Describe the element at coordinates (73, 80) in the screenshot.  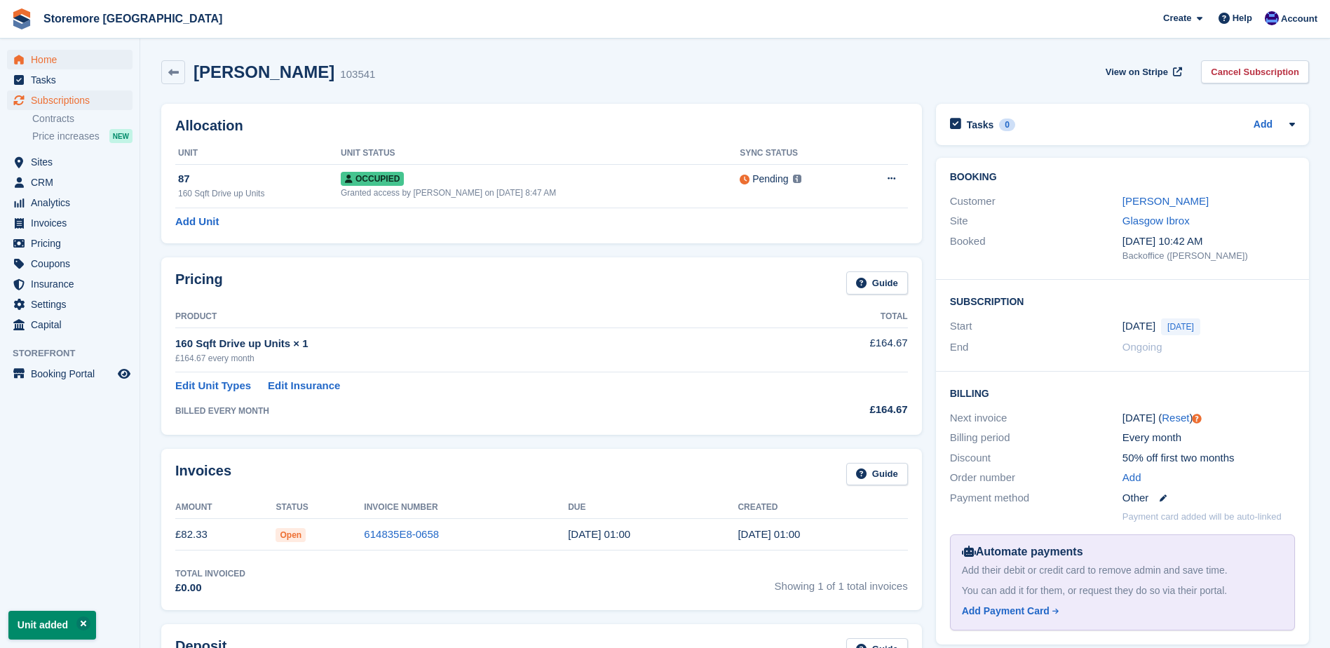
I see `span: Tasks` at that location.